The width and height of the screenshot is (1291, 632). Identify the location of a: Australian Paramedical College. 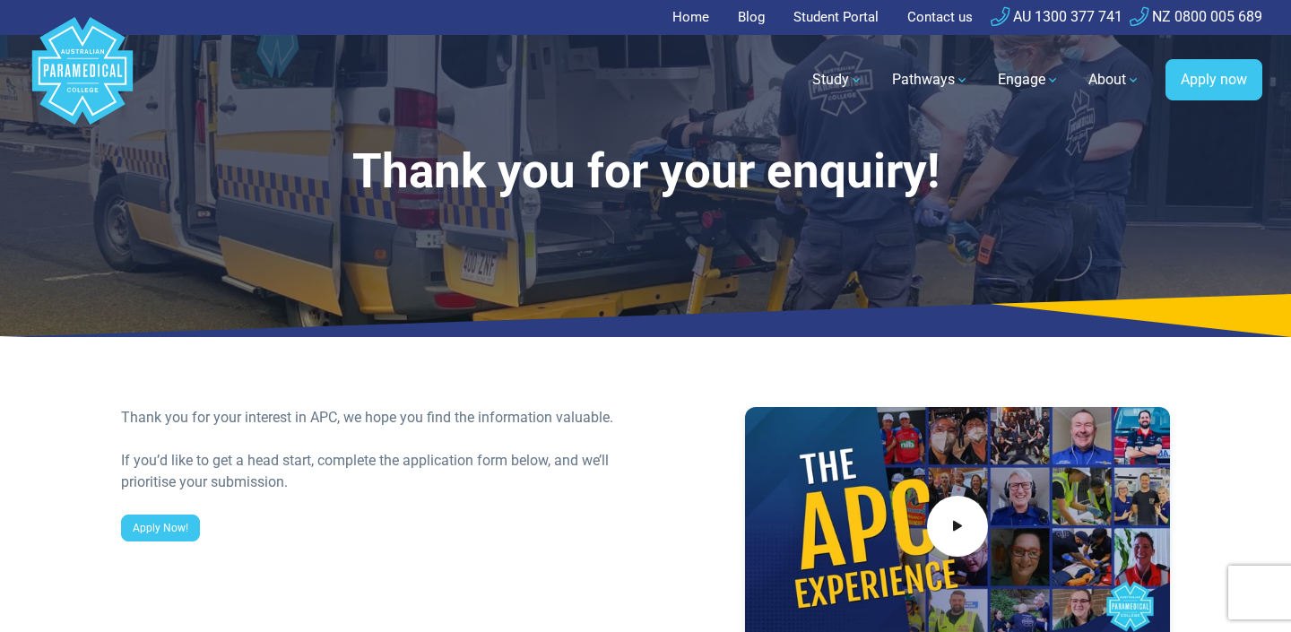
(83, 80).